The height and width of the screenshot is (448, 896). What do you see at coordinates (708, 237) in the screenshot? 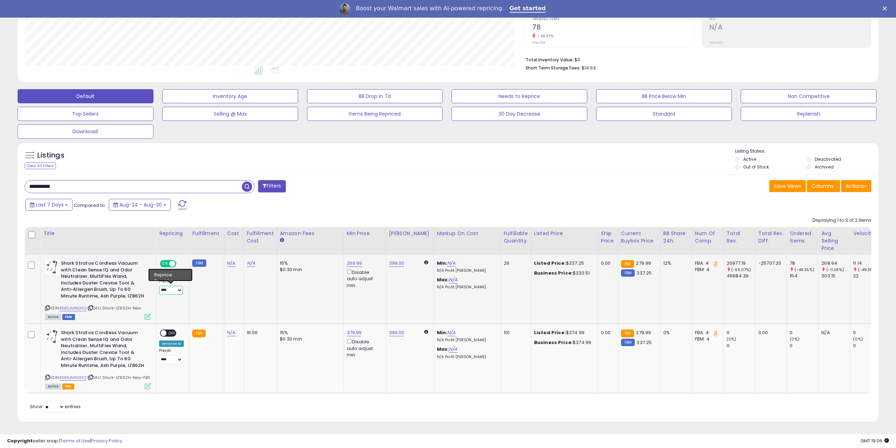
I see `div: Num of Comp.` at bounding box center [708, 237].